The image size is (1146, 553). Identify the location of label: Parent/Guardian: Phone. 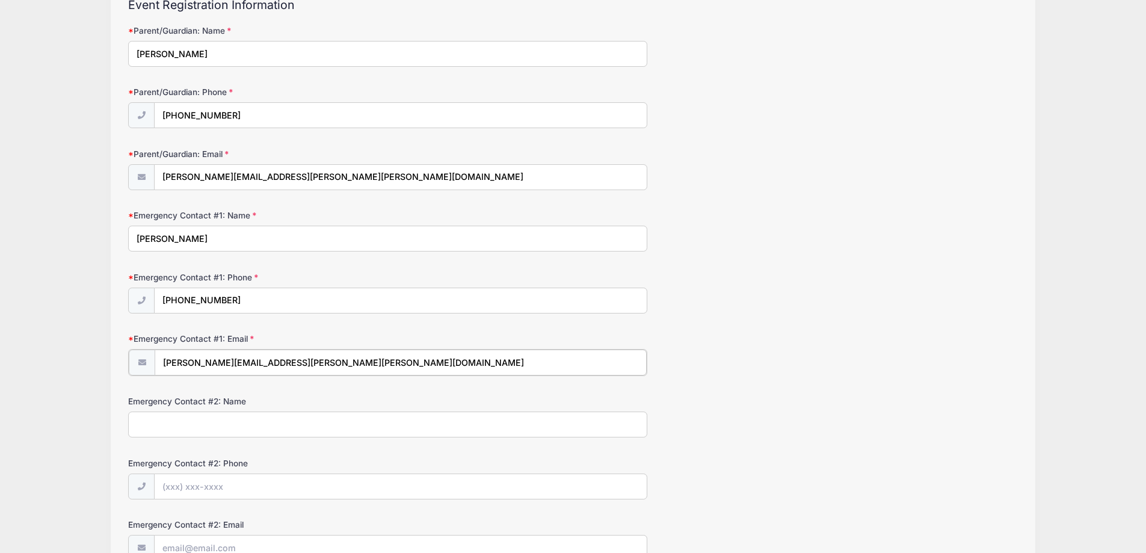
(276, 92).